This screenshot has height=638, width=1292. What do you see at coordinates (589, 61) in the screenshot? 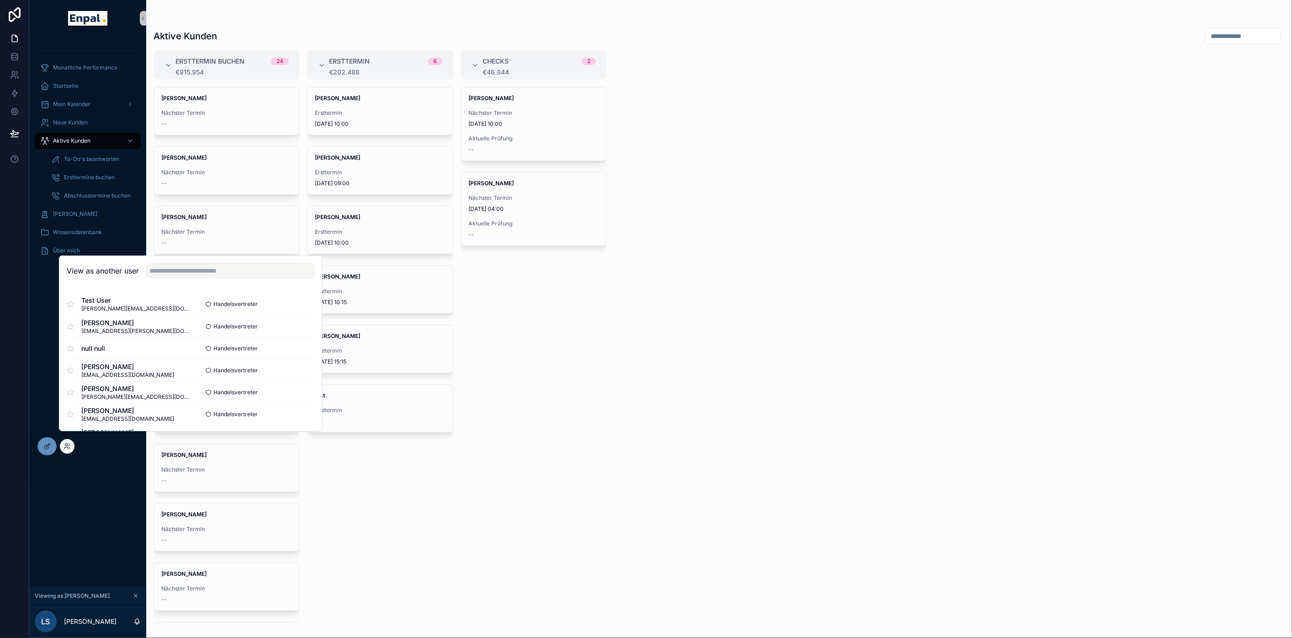
I see `div: 2` at bounding box center [589, 61].